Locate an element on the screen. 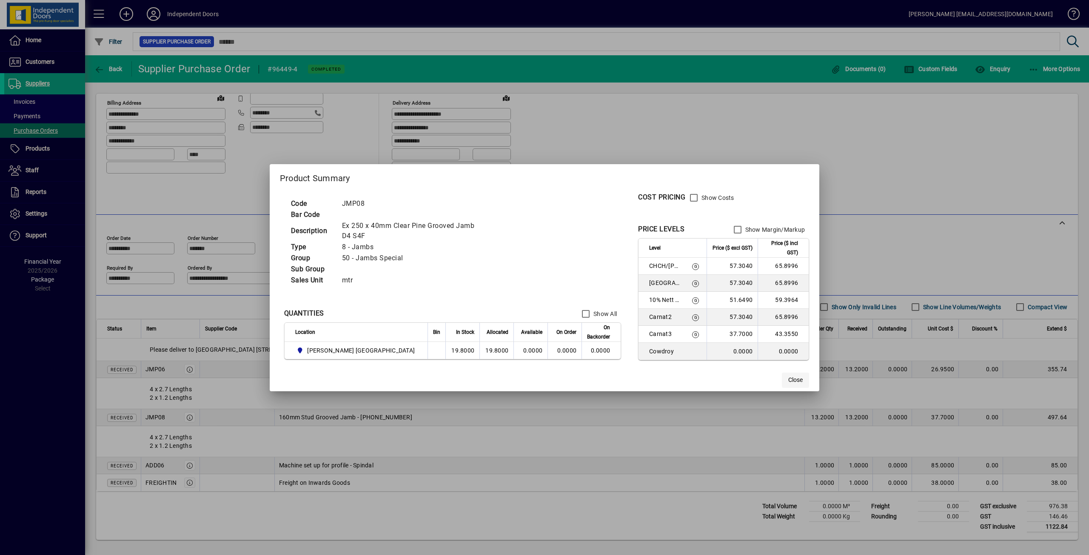 The width and height of the screenshot is (1089, 555). label: Show Costs is located at coordinates (717, 198).